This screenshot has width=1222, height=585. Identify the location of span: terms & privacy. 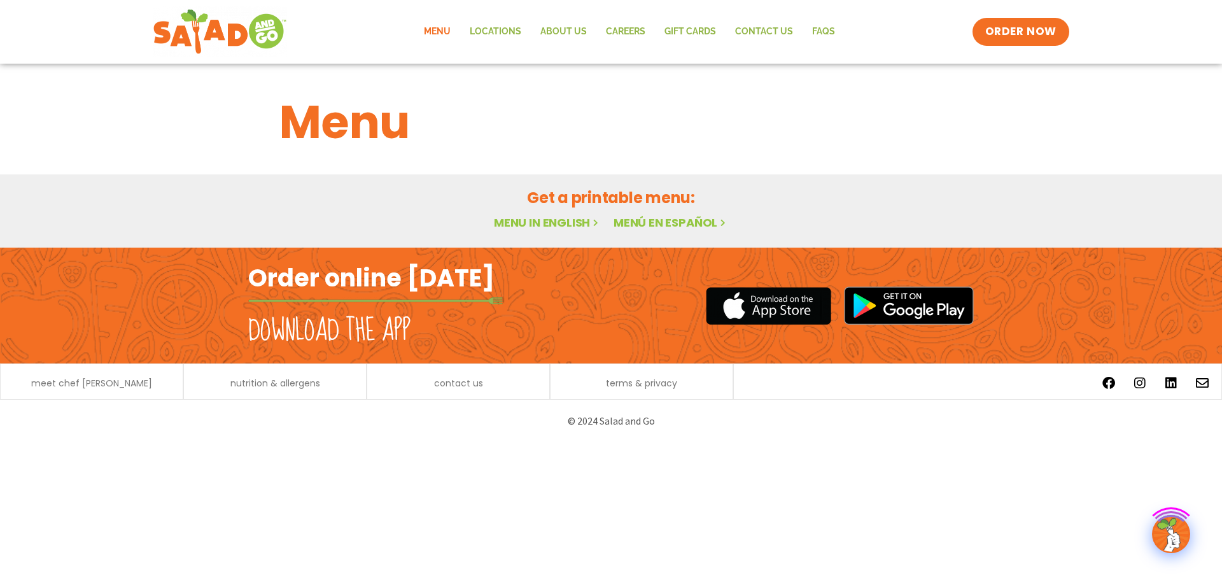
(642, 383).